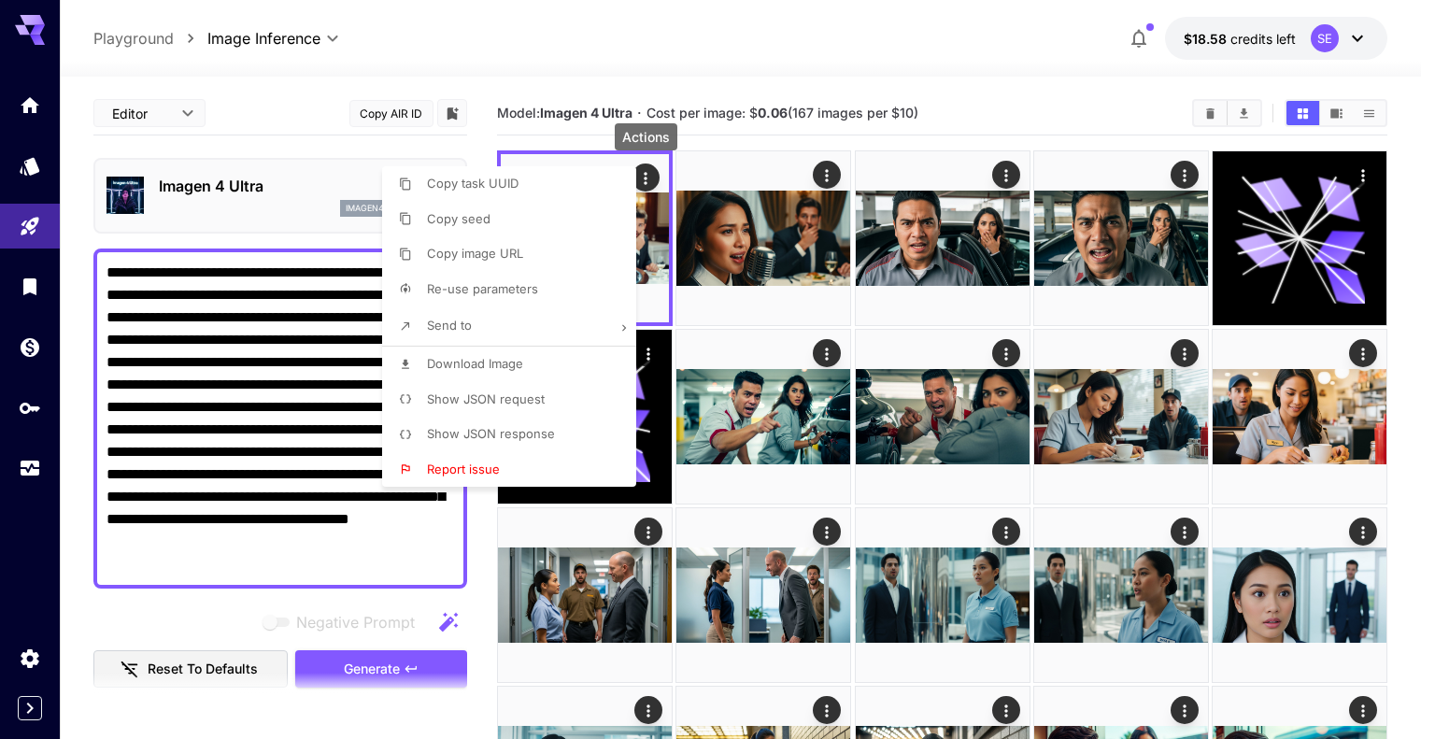  Describe the element at coordinates (491, 434) in the screenshot. I see `span: Show JSON response` at that location.